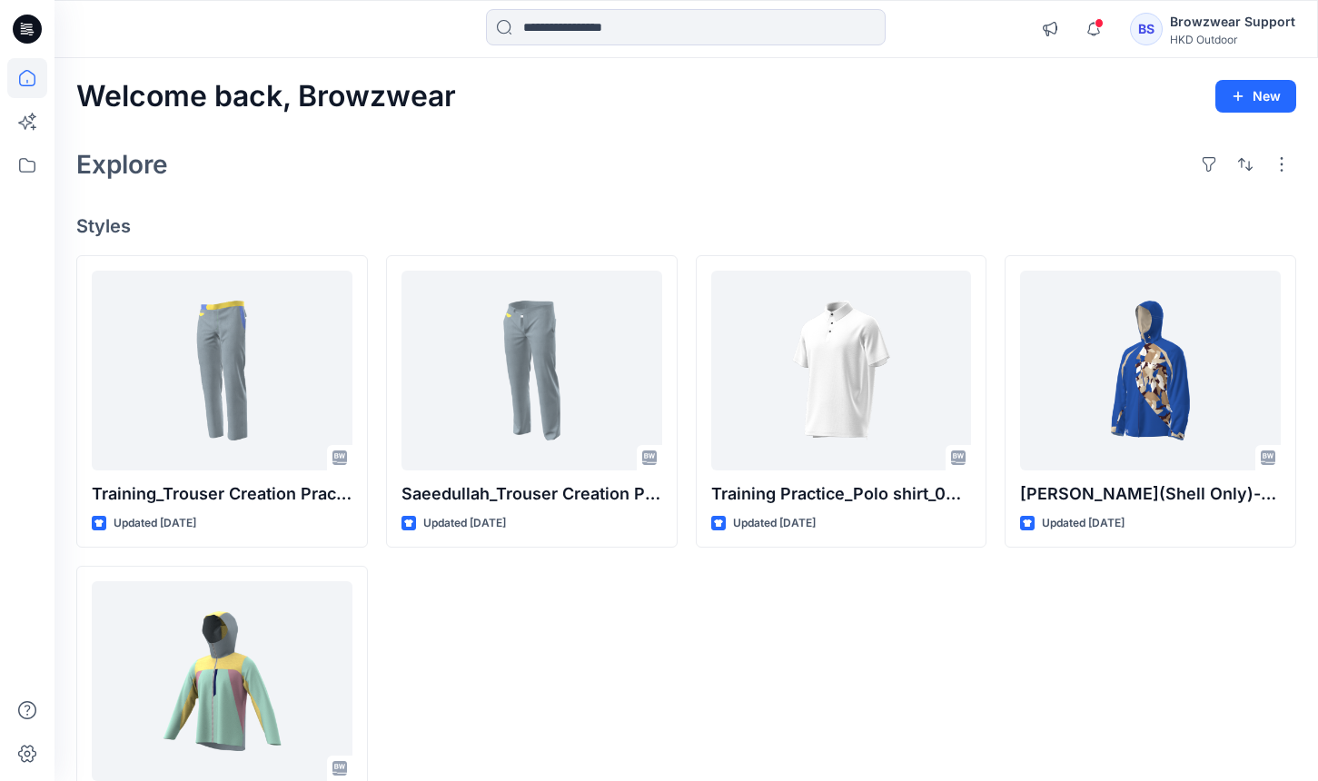 The image size is (1318, 781). Describe the element at coordinates (222, 370) in the screenshot. I see `a: Training_Trouser Creation Practice` at that location.